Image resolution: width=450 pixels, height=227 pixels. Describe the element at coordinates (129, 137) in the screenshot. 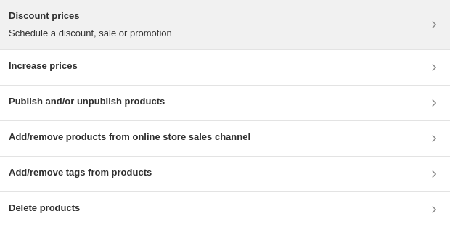

I see `h3: Add/remove products from online store sales channel` at that location.